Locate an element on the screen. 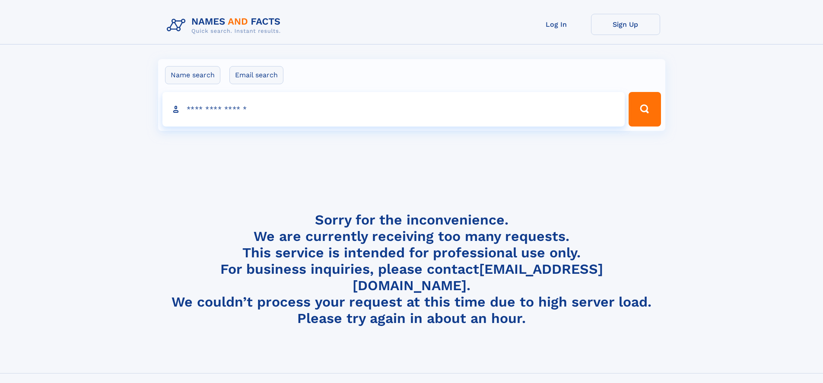 The height and width of the screenshot is (383, 823). img: Logo Names and Facts is located at coordinates (226, 25).